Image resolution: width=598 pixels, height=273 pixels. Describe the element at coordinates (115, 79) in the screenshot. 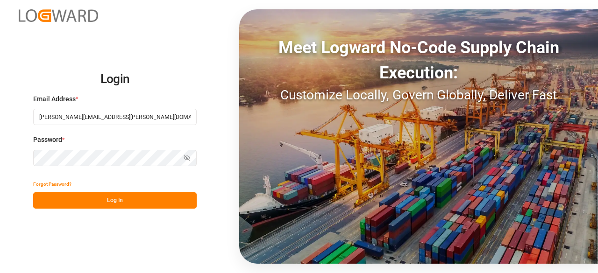

I see `h2: Login` at that location.